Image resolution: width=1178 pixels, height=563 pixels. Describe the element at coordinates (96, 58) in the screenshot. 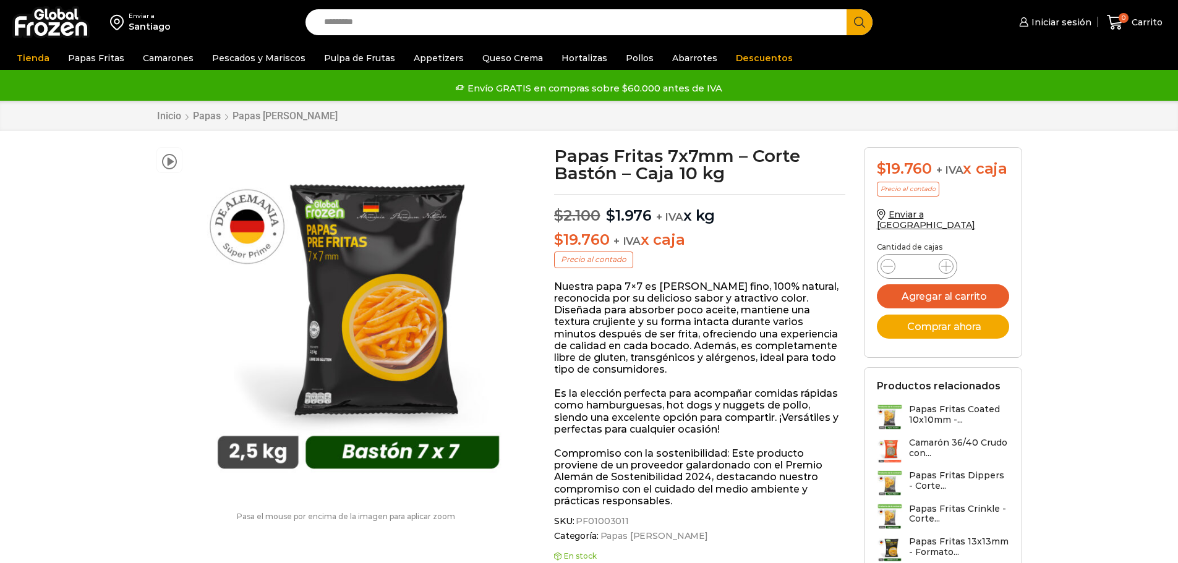

I see `a: Papas Fritas` at that location.